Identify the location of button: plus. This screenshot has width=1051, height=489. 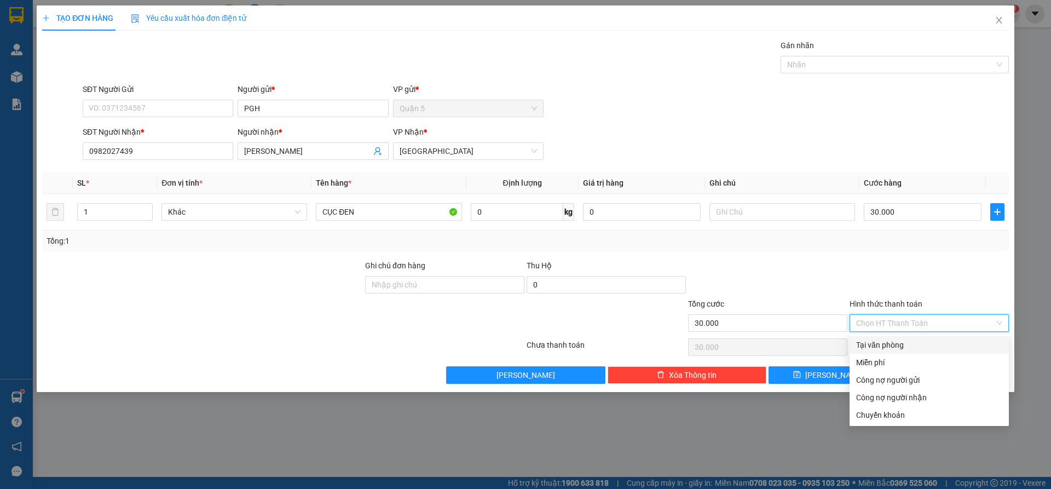
(997, 212).